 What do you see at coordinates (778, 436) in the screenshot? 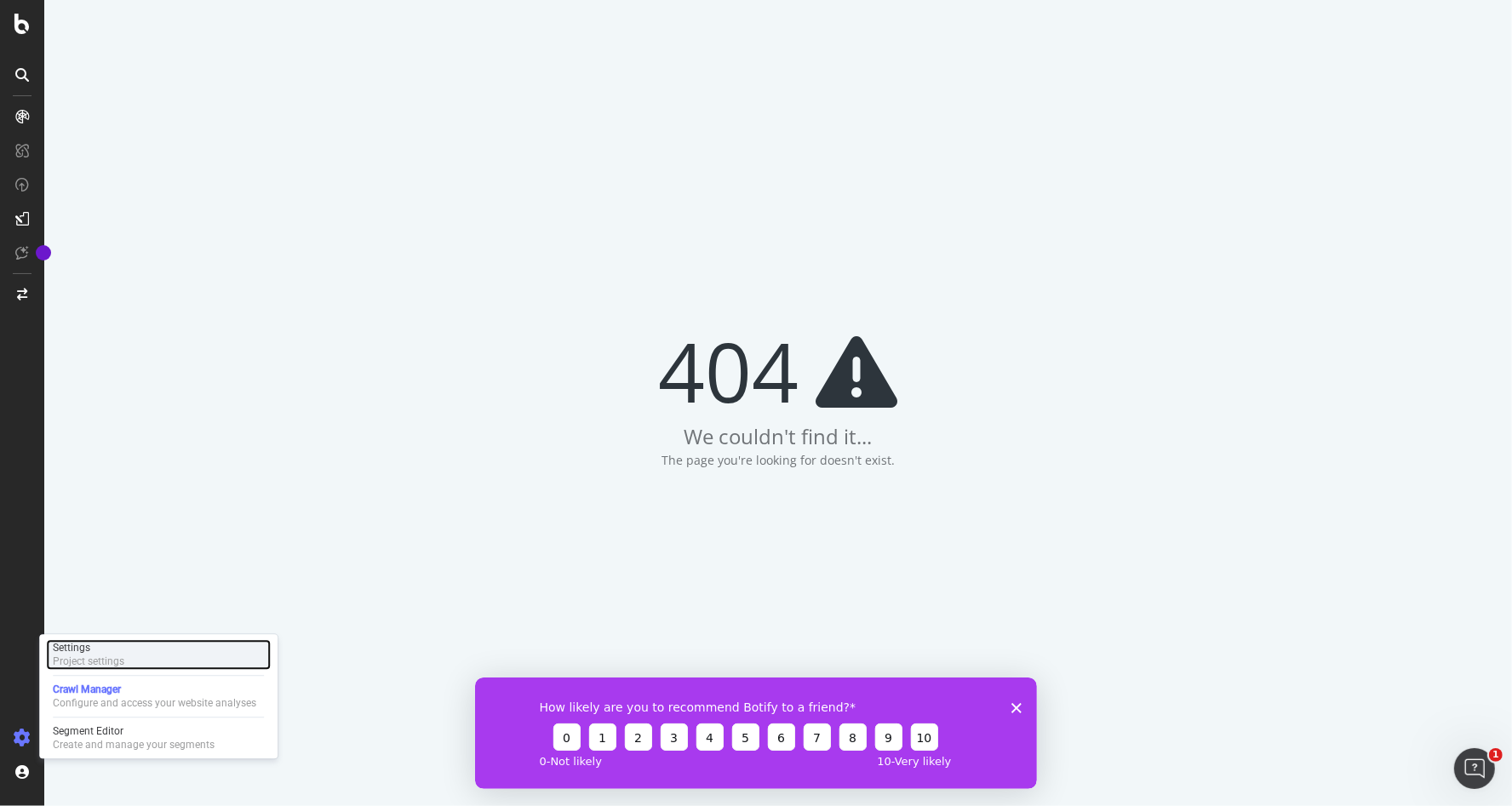
I see `div: We couldn't find it...` at bounding box center [778, 436].